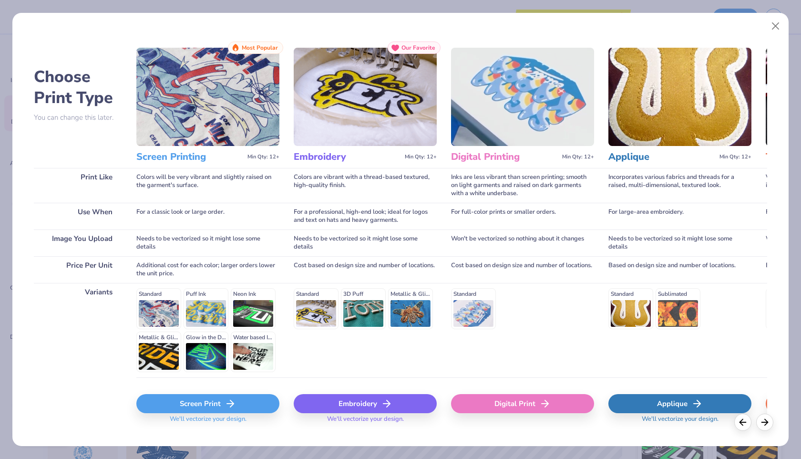 The height and width of the screenshot is (459, 801). I want to click on div: For full-color prints or smaller orders., so click(523, 216).